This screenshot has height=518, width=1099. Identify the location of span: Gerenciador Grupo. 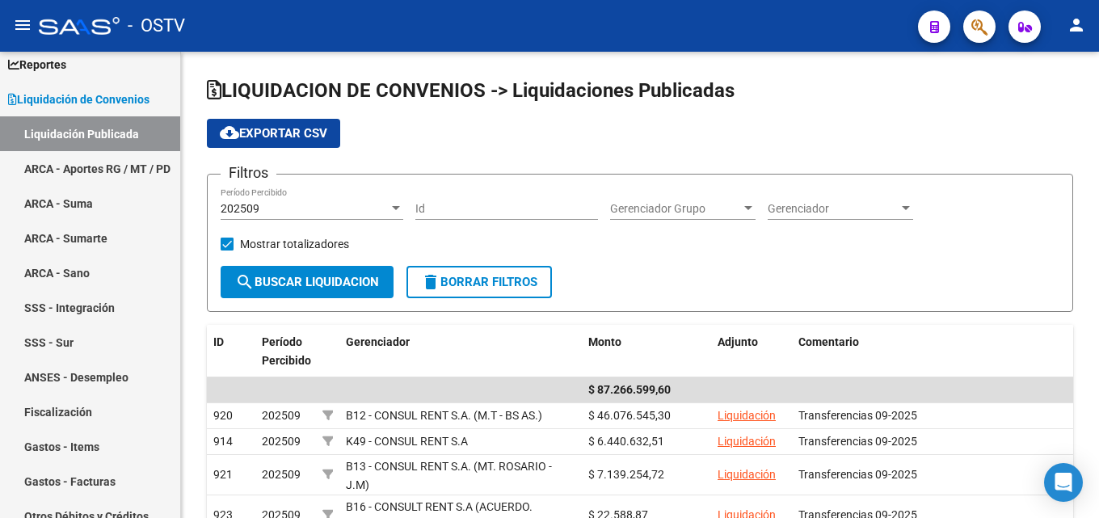
(675, 208).